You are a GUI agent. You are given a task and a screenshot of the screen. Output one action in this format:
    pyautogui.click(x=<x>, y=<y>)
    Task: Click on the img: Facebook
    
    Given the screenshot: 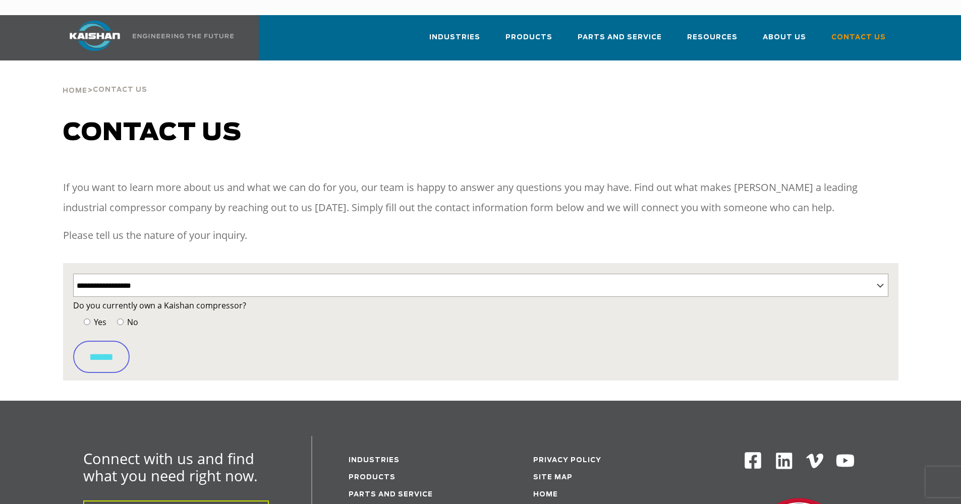 What is the action you would take?
    pyautogui.click(x=752, y=460)
    